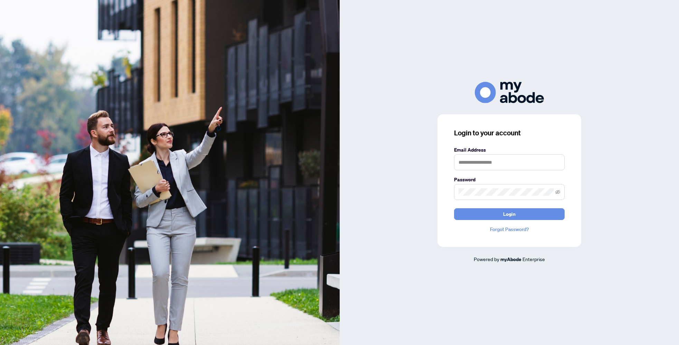 Image resolution: width=679 pixels, height=345 pixels. Describe the element at coordinates (509, 214) in the screenshot. I see `button: Login` at that location.